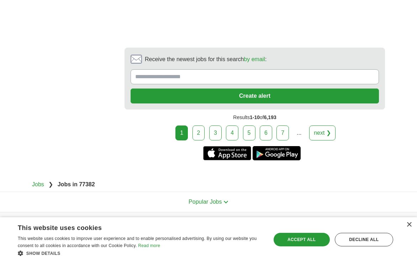  I want to click on a: 6, so click(266, 133).